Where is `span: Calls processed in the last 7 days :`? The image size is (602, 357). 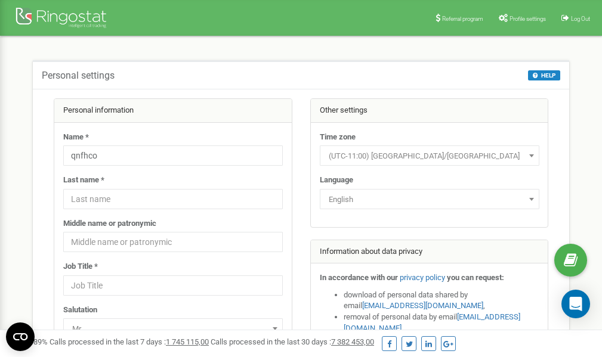 span: Calls processed in the last 7 days : is located at coordinates (129, 342).